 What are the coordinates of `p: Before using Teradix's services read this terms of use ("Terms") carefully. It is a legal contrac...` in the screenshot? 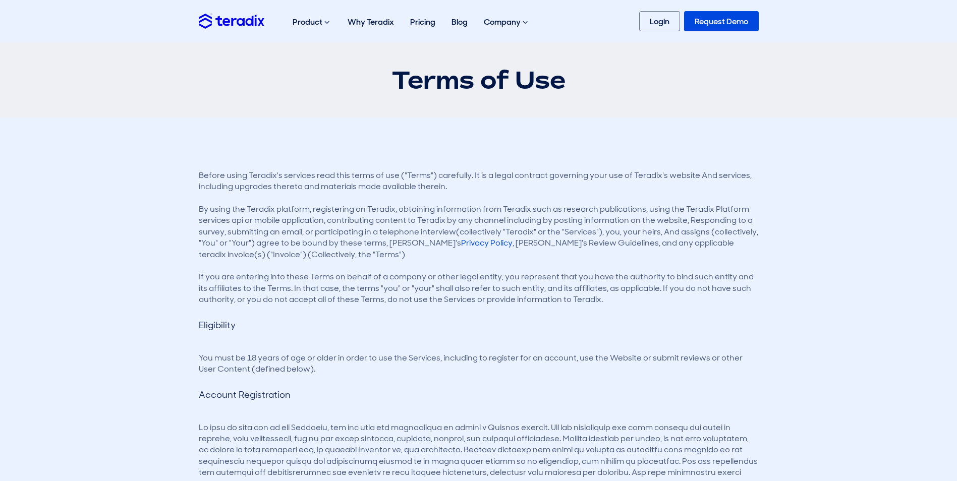 It's located at (479, 181).